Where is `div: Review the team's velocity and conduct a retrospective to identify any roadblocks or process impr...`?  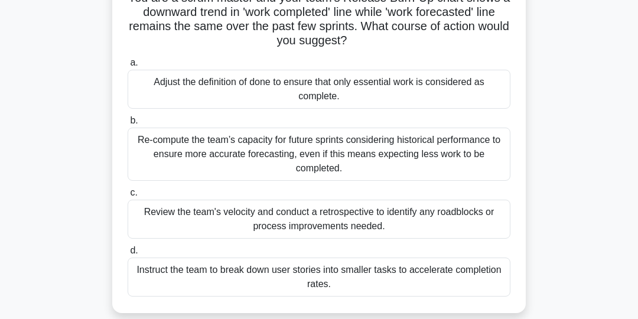
div: Review the team's velocity and conduct a retrospective to identify any roadblocks or process impr... is located at coordinates (319, 219).